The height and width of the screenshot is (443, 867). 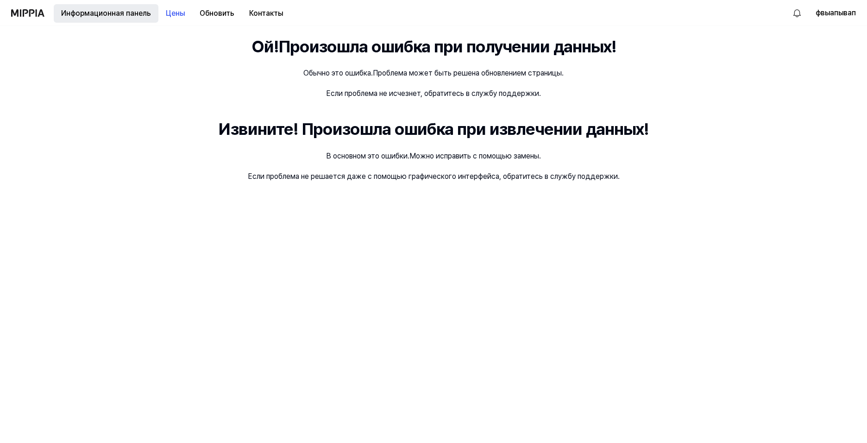 I want to click on ya-tr-span: Проблема может быть решена обновлением страницы., so click(x=468, y=73).